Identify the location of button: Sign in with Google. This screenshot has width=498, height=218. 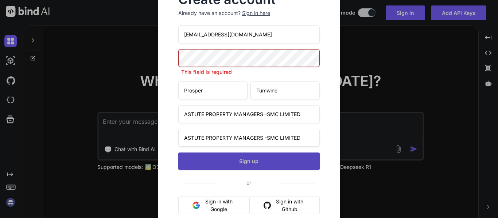
(214, 206).